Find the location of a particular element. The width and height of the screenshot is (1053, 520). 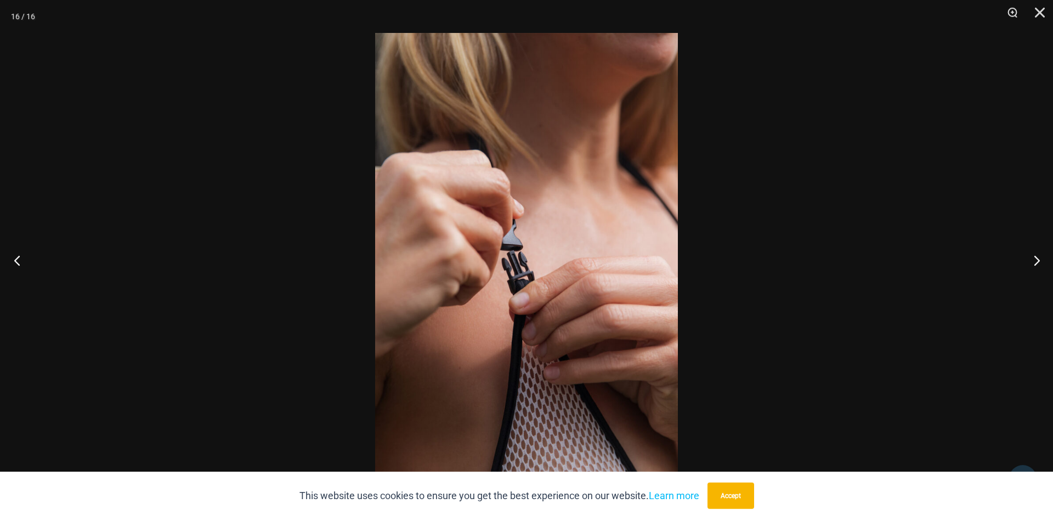

img: Trade Winds IvoryInk 819 One Piece 04 is located at coordinates (527, 259).